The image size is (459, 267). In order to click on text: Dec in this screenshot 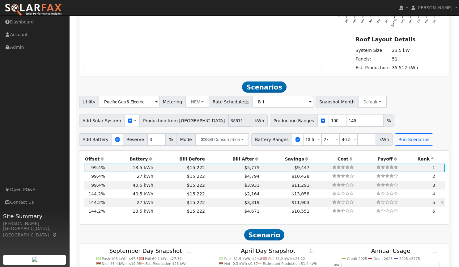, I will do `click(435, 21)`.